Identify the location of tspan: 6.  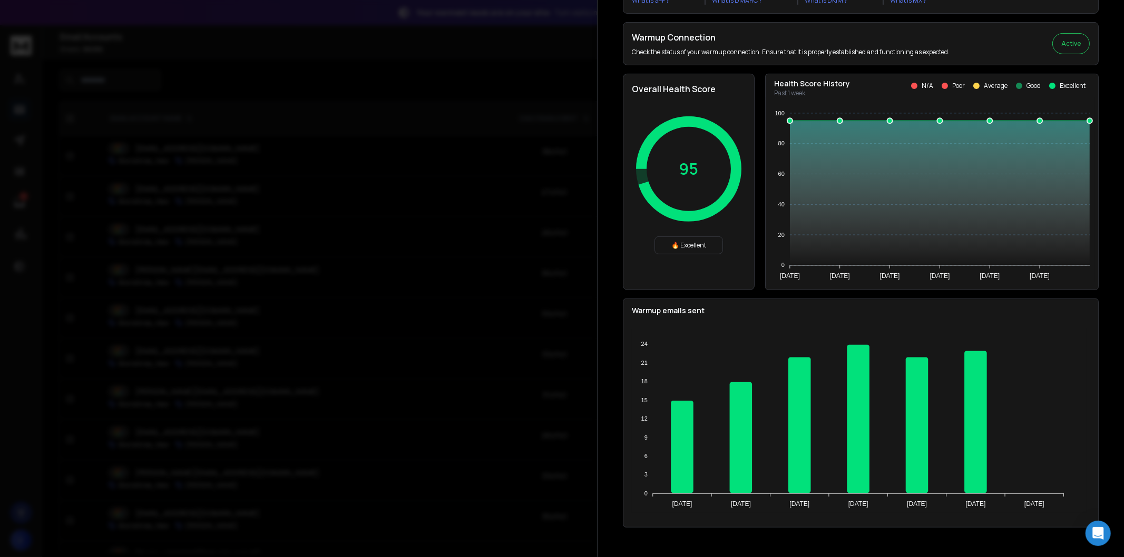
(646, 456).